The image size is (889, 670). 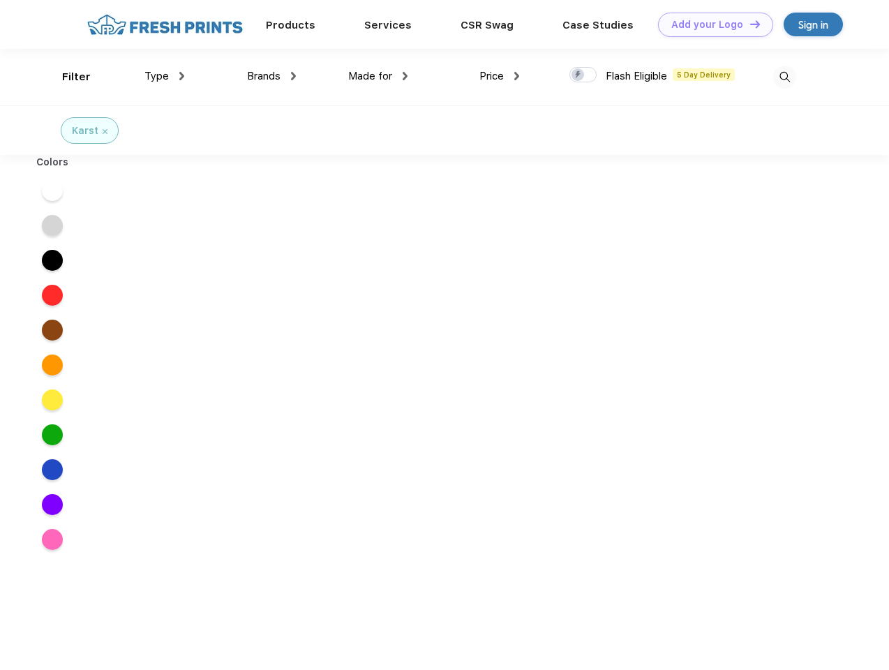 What do you see at coordinates (707, 24) in the screenshot?
I see `div: Add your Logo` at bounding box center [707, 24].